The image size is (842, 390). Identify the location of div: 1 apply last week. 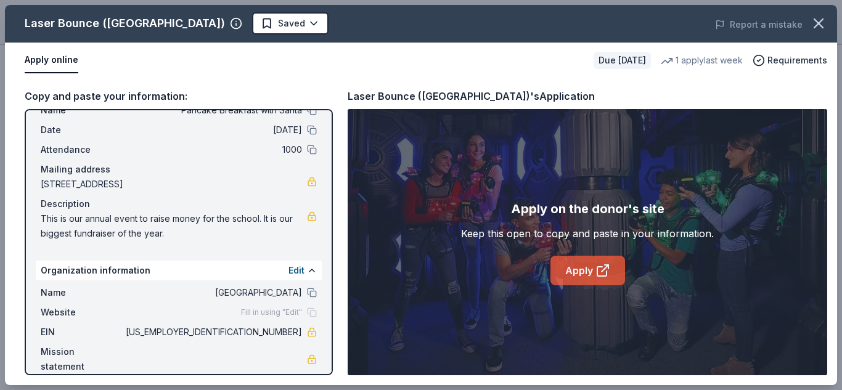
(702, 60).